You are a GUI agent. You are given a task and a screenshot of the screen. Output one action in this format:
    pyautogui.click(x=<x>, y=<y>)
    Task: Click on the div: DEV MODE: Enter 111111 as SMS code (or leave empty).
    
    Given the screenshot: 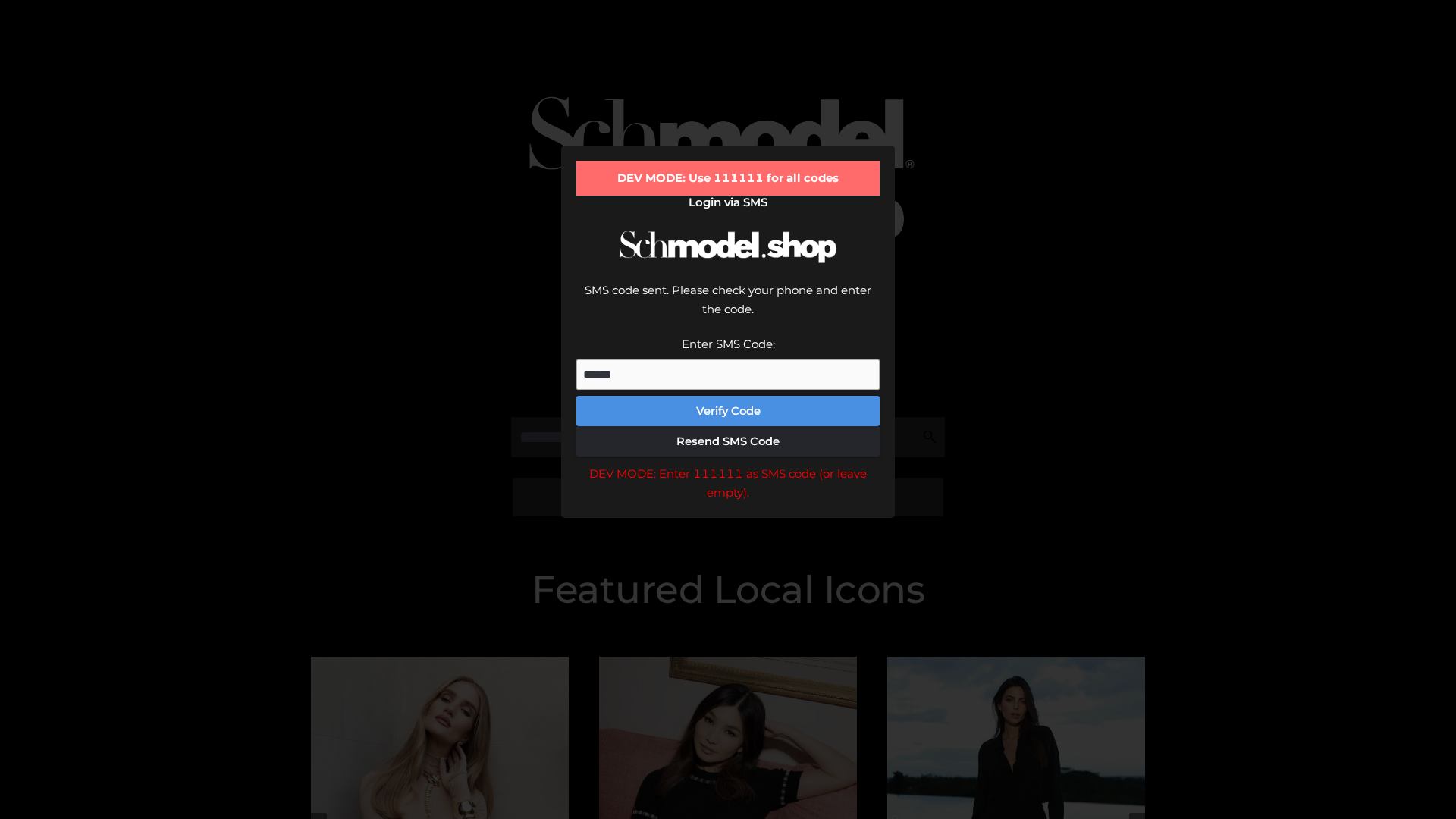 What is the action you would take?
    pyautogui.click(x=728, y=483)
    